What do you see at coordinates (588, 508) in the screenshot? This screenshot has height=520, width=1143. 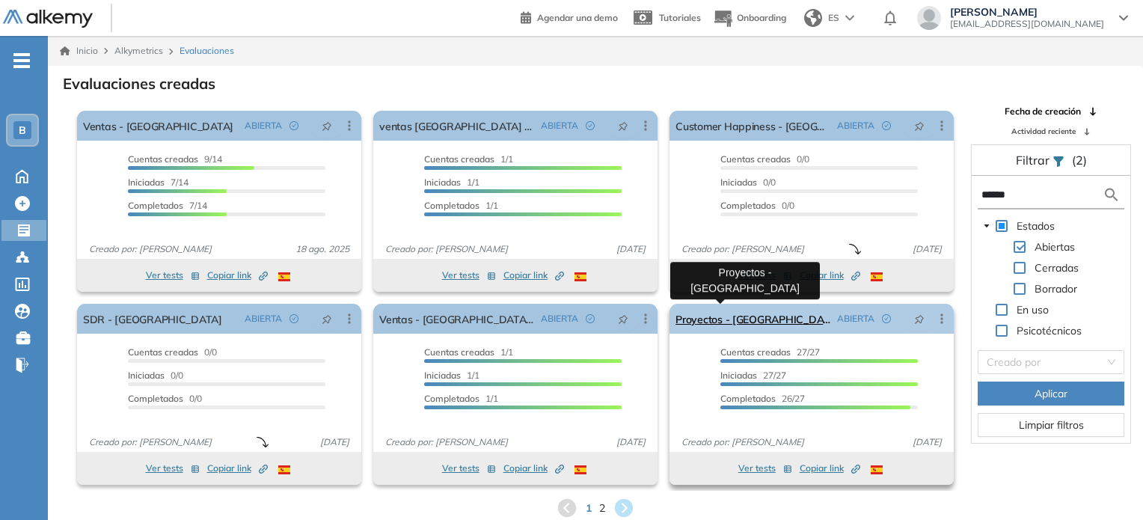 I see `span: 1` at bounding box center [588, 508].